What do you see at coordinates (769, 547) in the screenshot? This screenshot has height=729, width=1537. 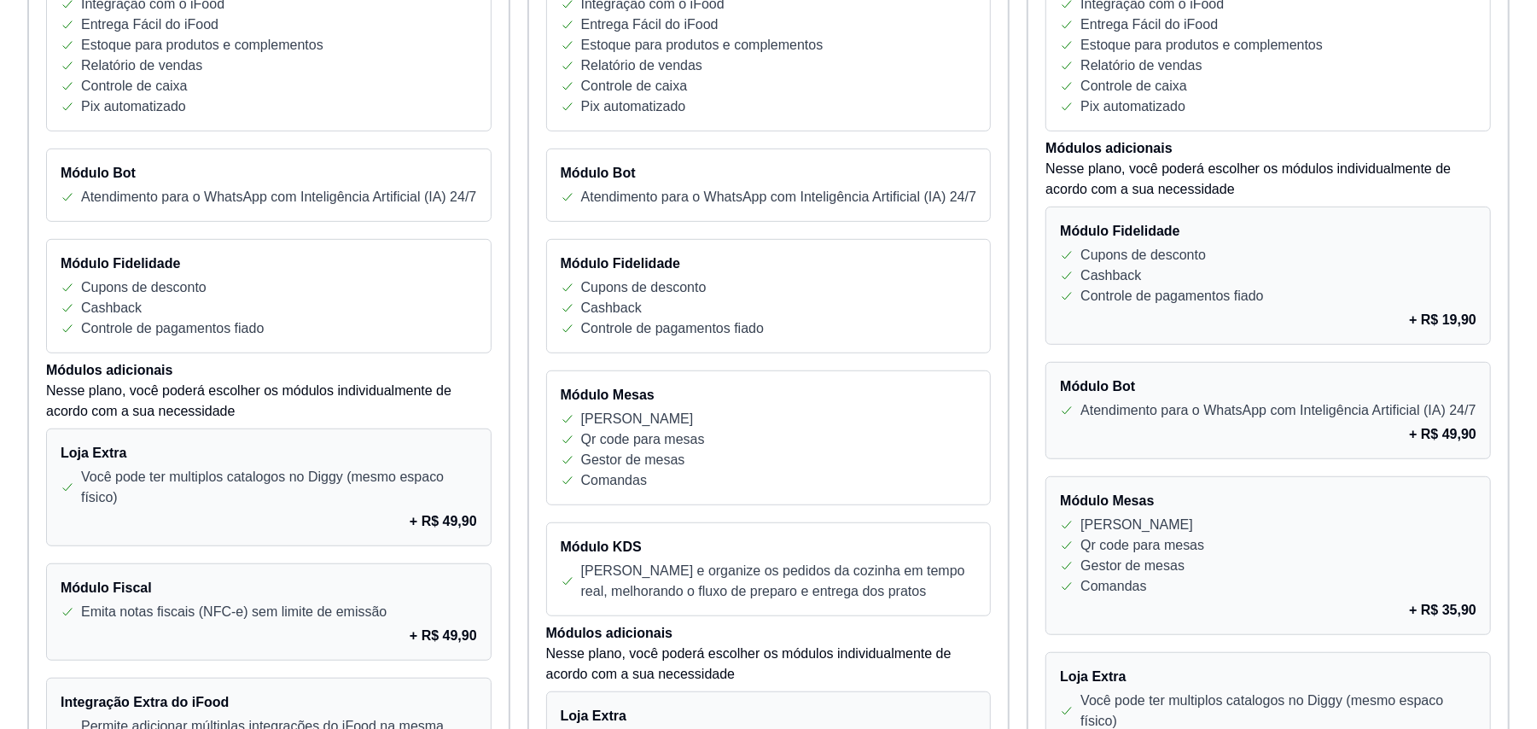 I see `h4: Módulo KDS` at bounding box center [769, 547].